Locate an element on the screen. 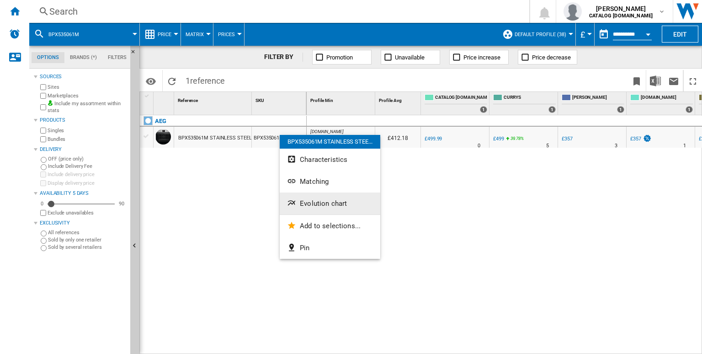 The height and width of the screenshot is (354, 702). span: Pin is located at coordinates (304, 248).